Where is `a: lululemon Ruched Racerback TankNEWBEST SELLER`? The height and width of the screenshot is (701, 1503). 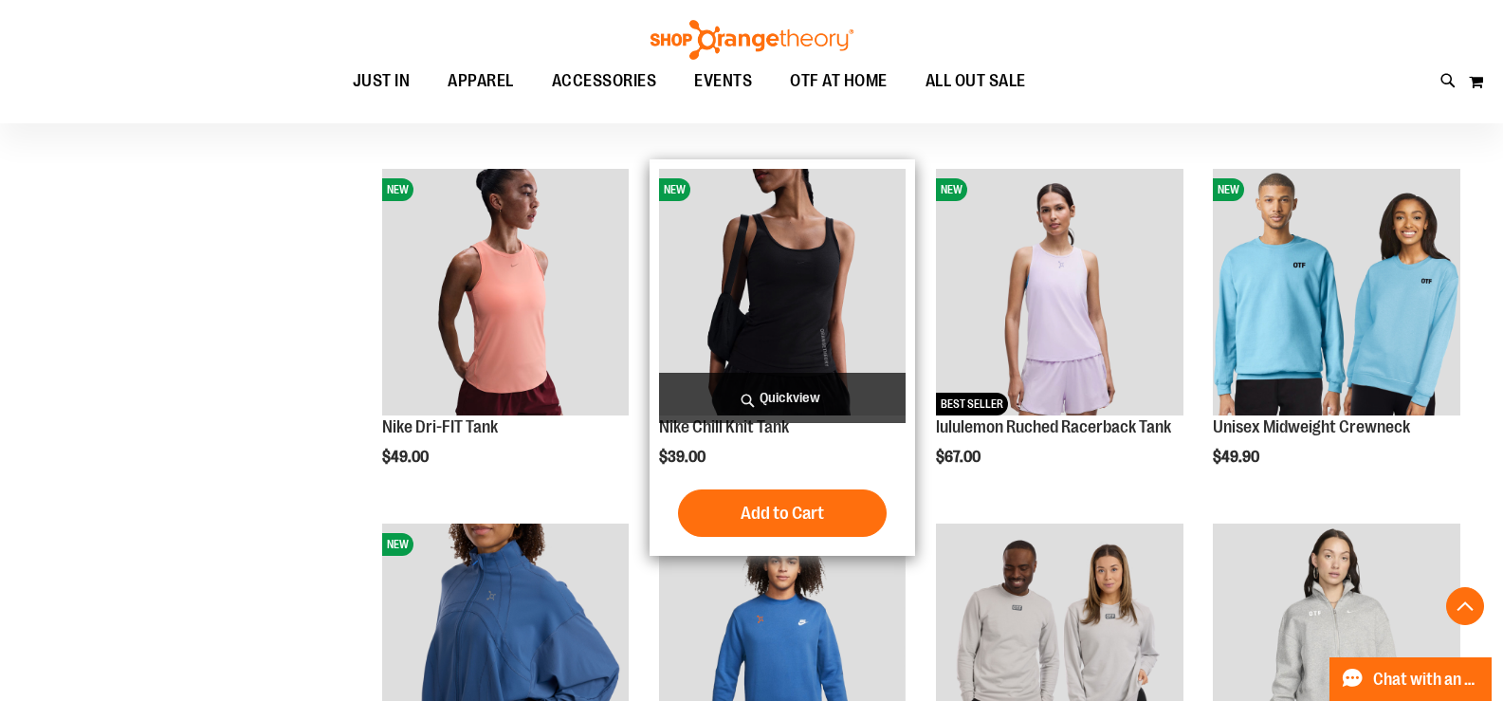
a: lululemon Ruched Racerback TankNEWBEST SELLER is located at coordinates (1059, 294).